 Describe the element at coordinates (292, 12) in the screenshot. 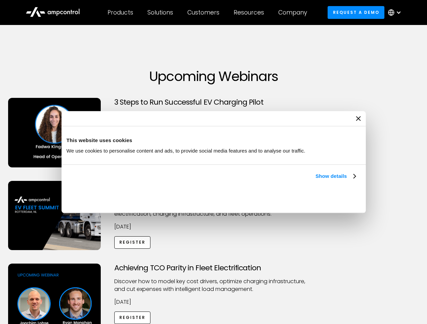

I see `div: Company` at that location.